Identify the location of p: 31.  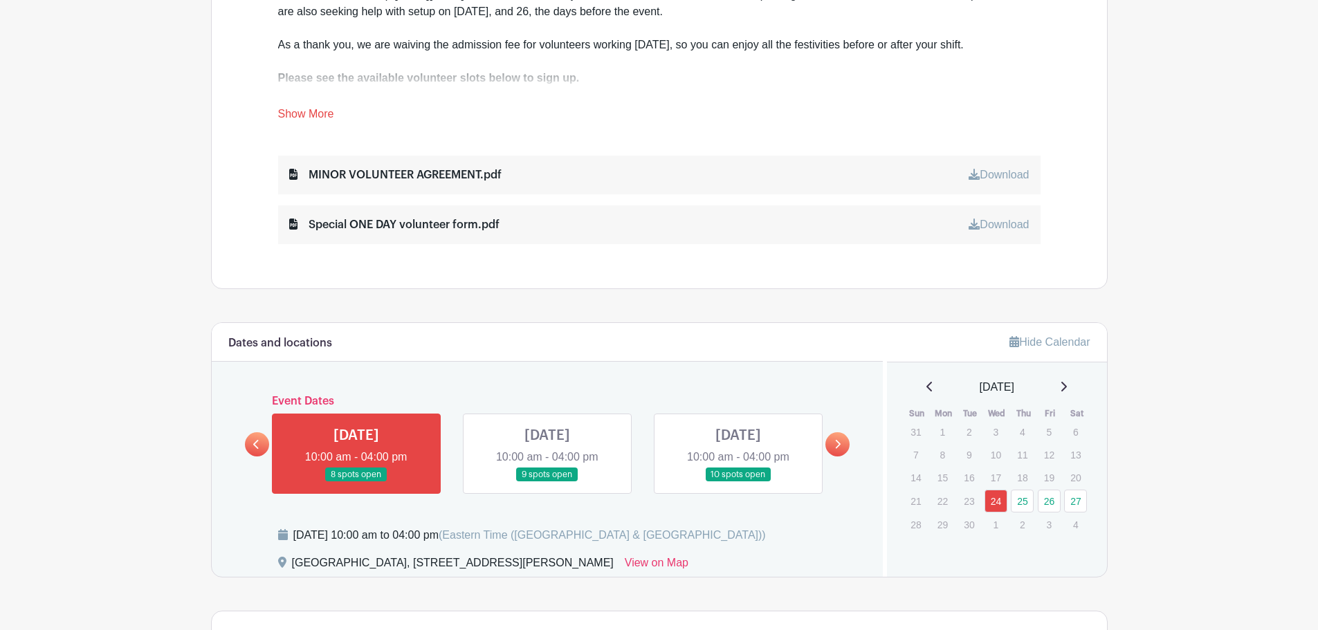
(915, 432).